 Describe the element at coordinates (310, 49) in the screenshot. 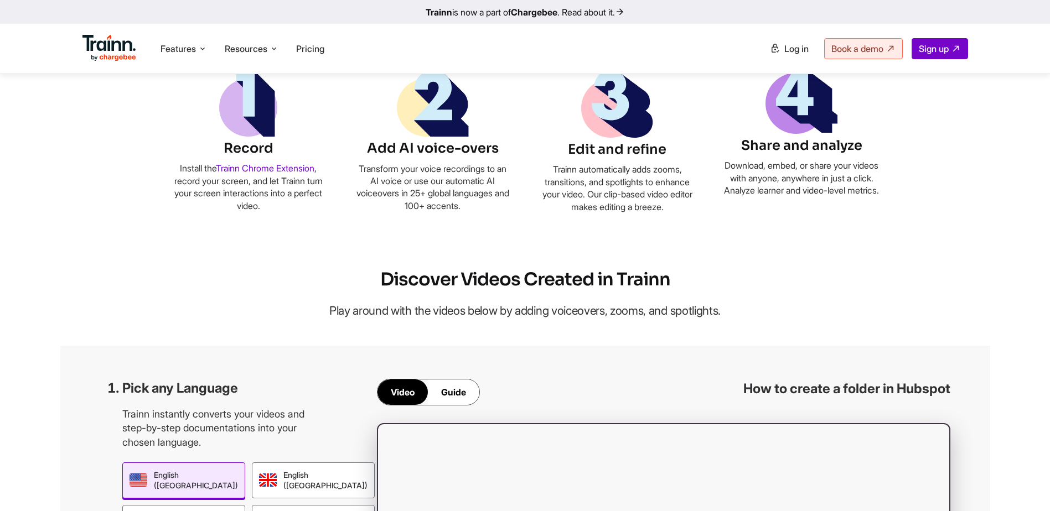

I see `span: Pricing` at that location.